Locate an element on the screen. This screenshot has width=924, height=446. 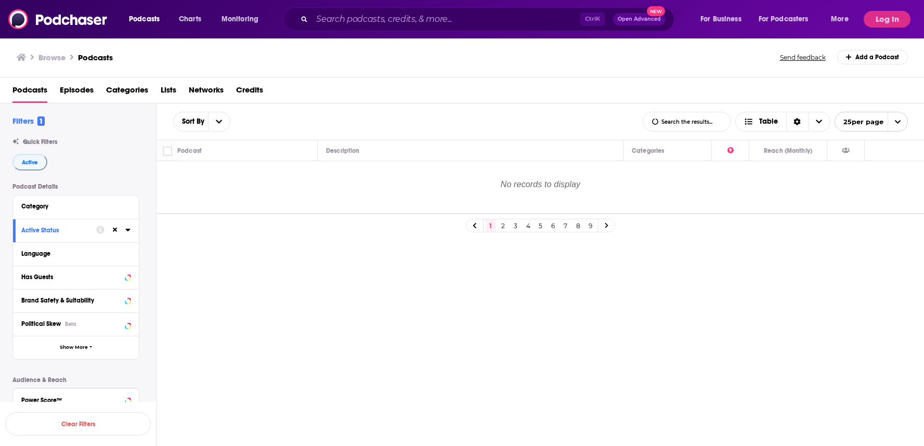
h2: Choose List sort is located at coordinates (202, 122).